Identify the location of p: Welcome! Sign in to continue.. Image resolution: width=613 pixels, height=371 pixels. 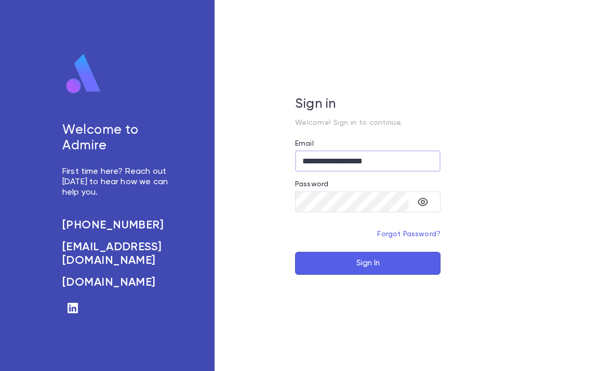
(368, 123).